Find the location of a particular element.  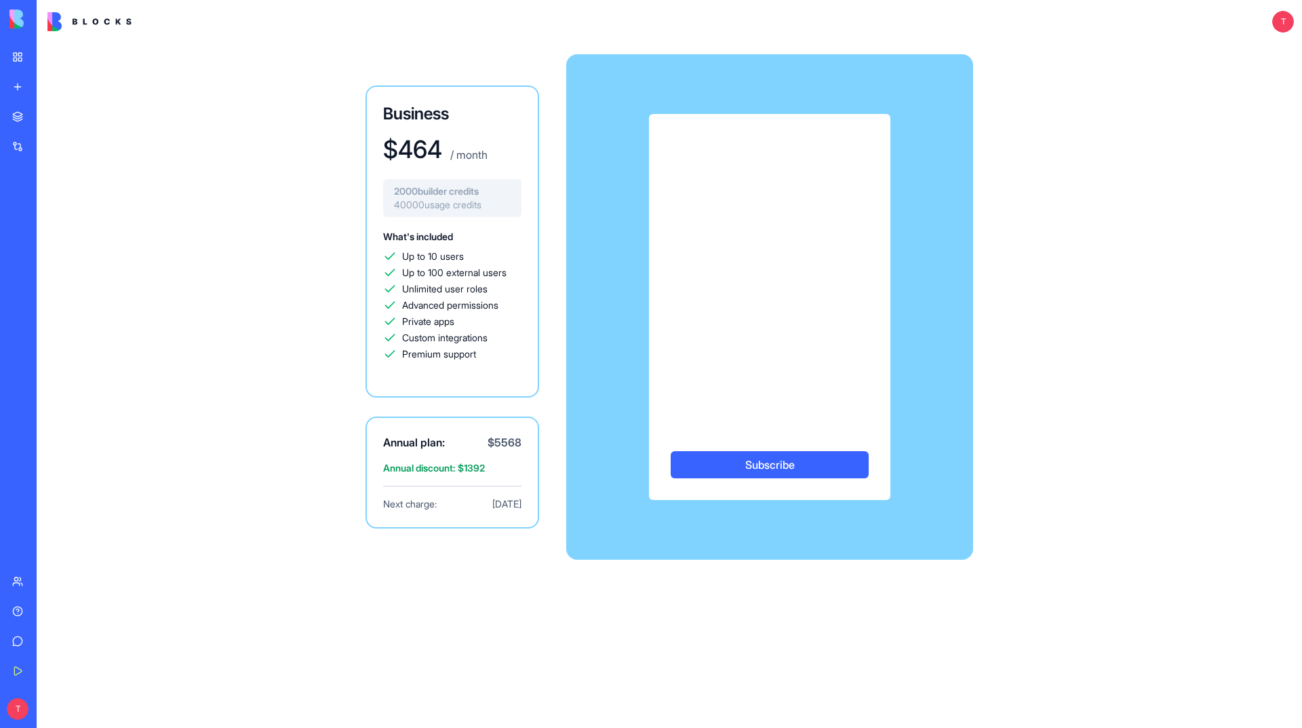

span: Unlimited user roles is located at coordinates (445, 289).